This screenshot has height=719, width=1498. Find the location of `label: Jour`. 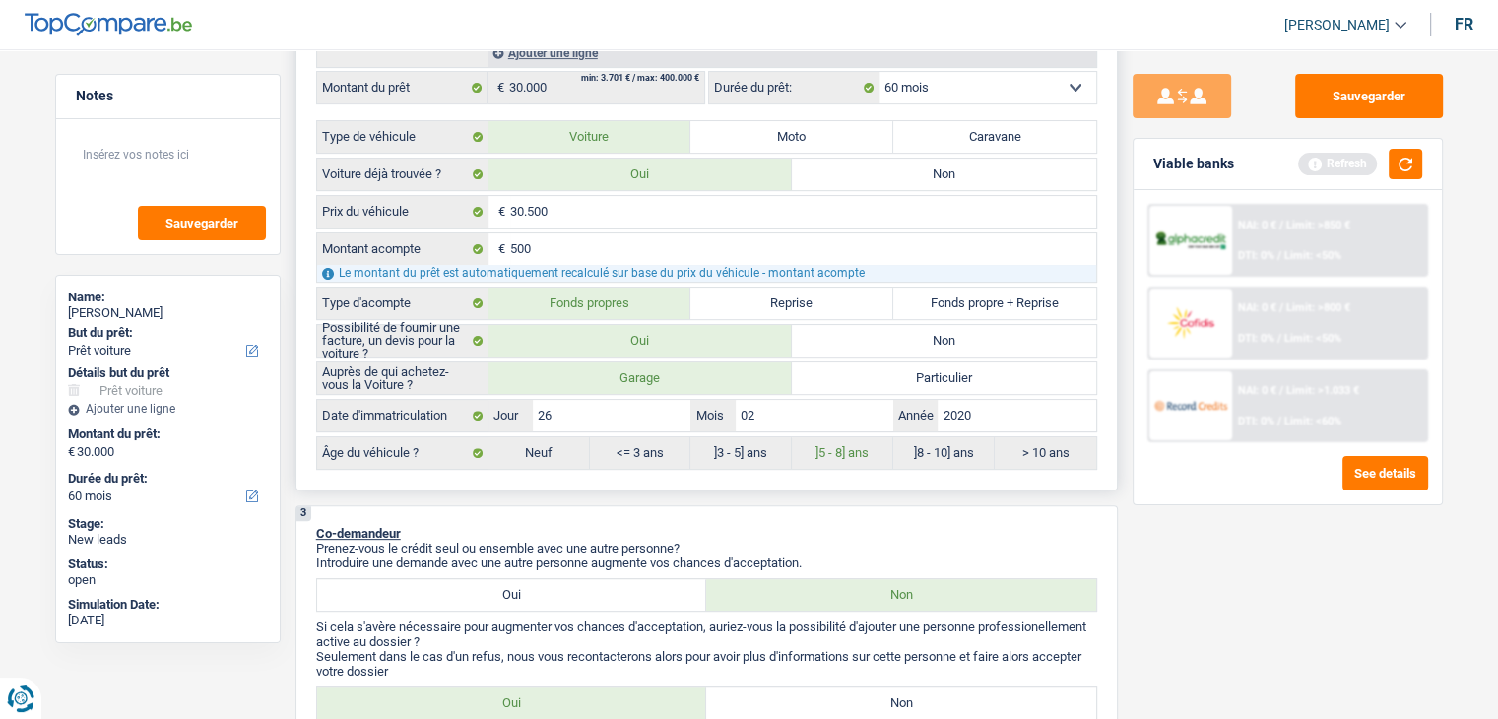

label: Jour is located at coordinates (510, 416).